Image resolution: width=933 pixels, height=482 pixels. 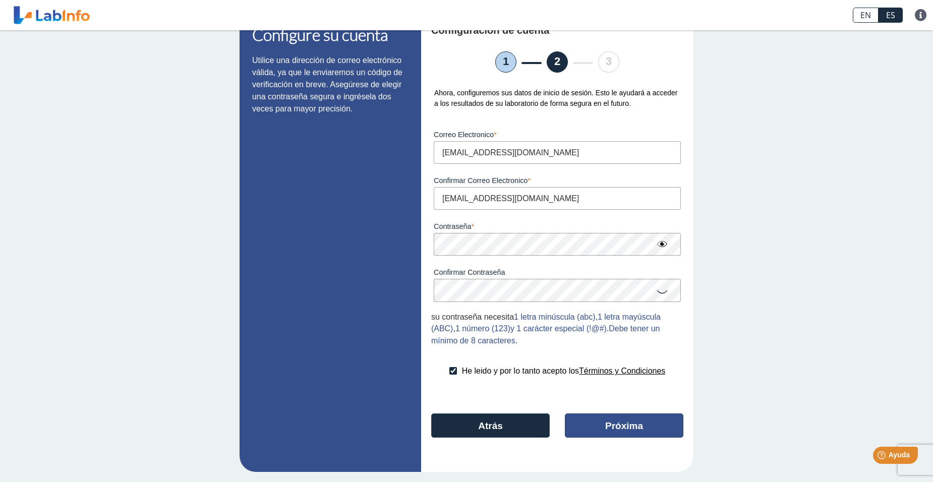 I want to click on label: Confirmar Contraseña, so click(x=557, y=272).